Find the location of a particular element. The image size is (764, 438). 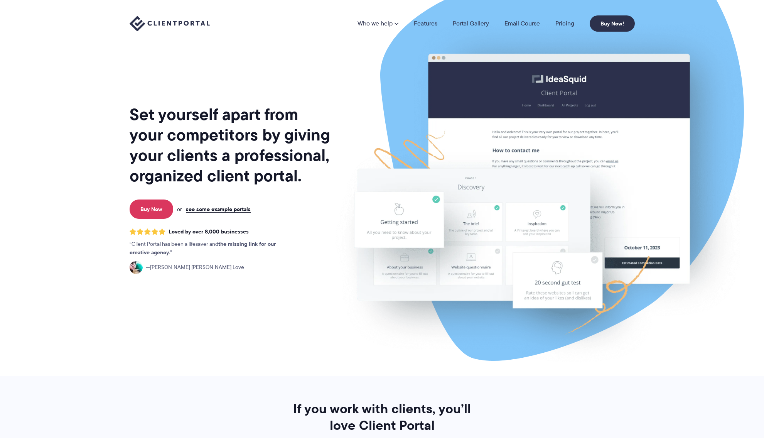

a: Portal Gallery is located at coordinates (471, 24).